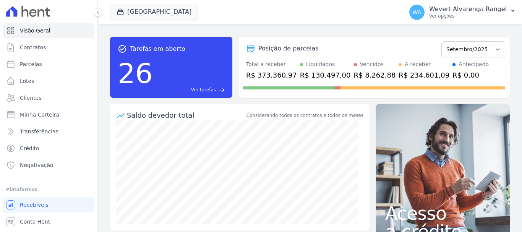 This screenshot has height=232, width=522. Describe the element at coordinates (473, 64) in the screenshot. I see `div: Antecipado` at that location.